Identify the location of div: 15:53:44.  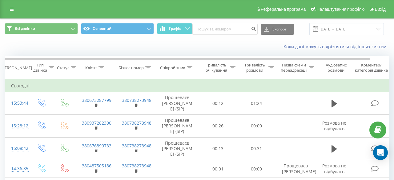
(17, 103).